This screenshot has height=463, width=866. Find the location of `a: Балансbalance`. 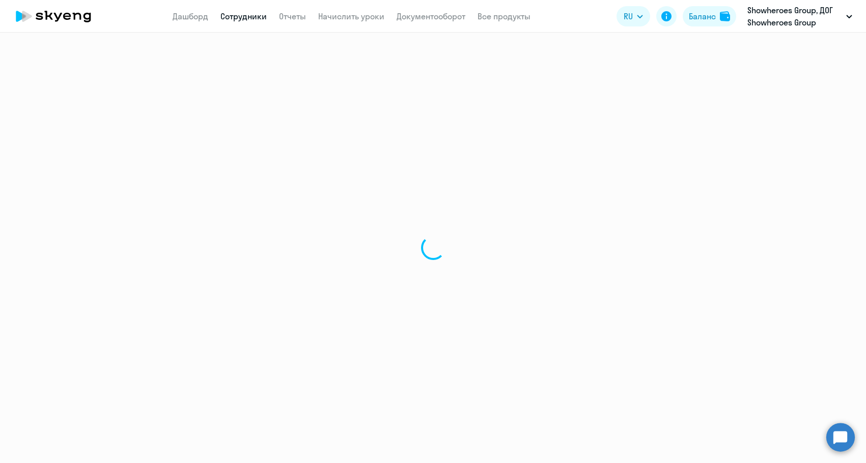

a: Балансbalance is located at coordinates (709, 16).